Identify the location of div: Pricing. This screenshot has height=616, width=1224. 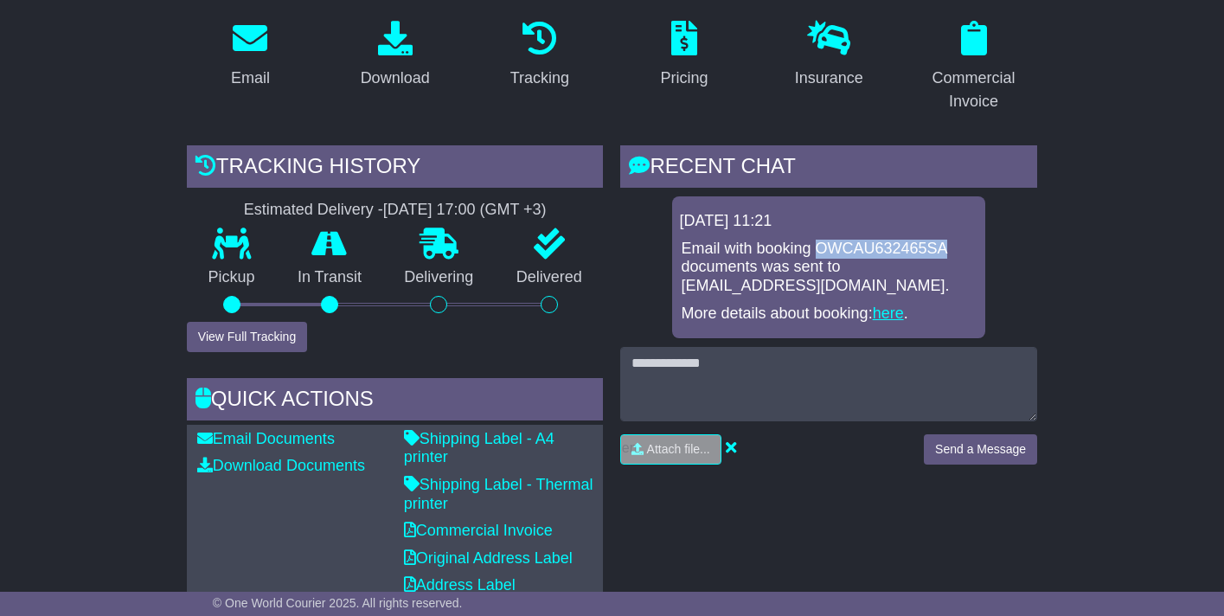
(684, 78).